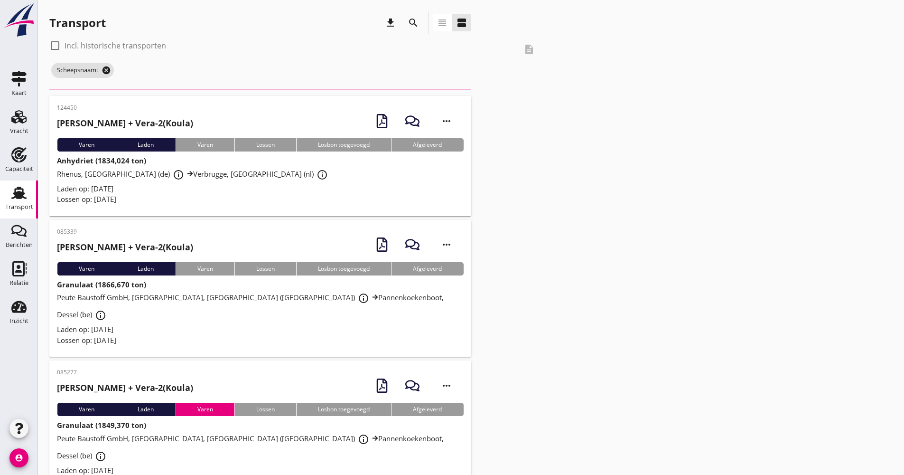  What do you see at coordinates (414, 23) in the screenshot?
I see `i: search` at bounding box center [414, 23].